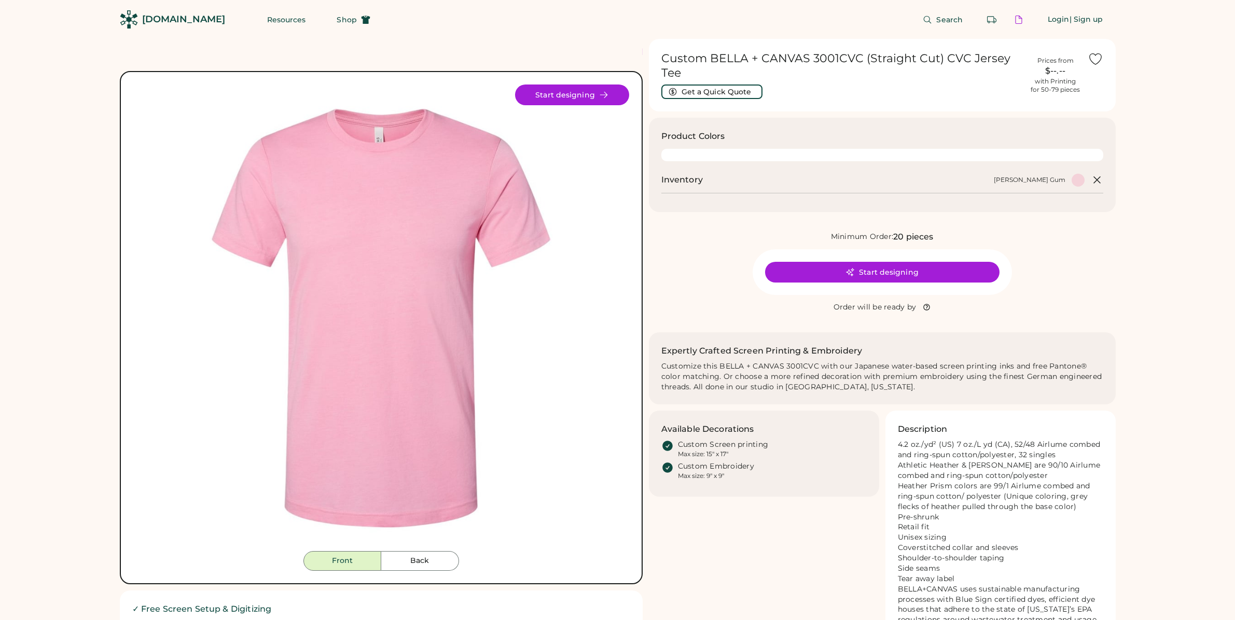 Image resolution: width=1235 pixels, height=620 pixels. What do you see at coordinates (875, 308) in the screenshot?
I see `div: Order will be ready by` at bounding box center [875, 308].